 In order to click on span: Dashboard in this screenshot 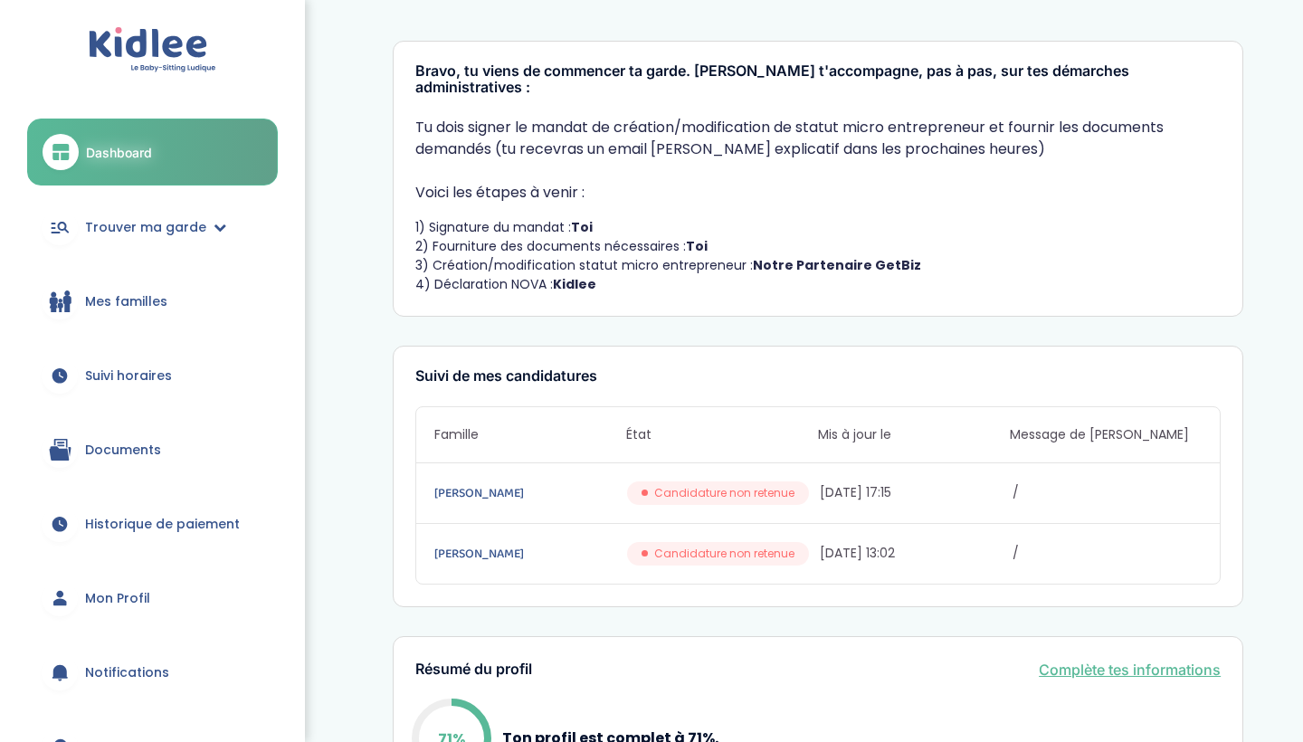, I will do `click(119, 152)`.